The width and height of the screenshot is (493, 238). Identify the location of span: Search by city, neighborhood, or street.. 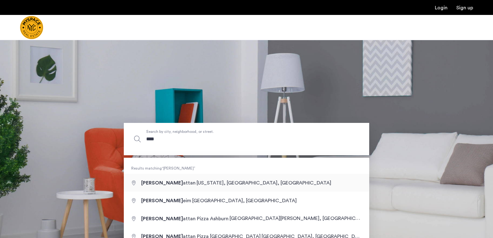
(232, 131).